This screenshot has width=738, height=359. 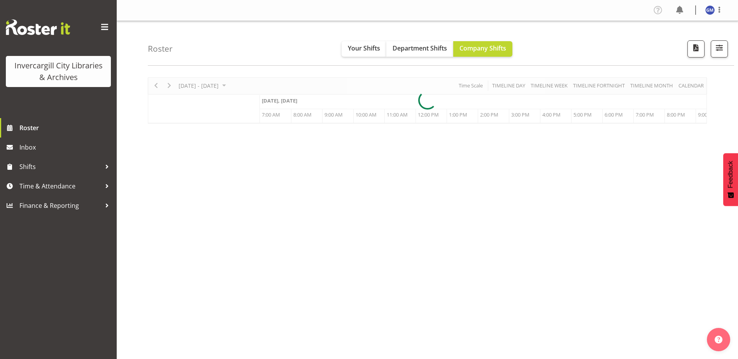 What do you see at coordinates (718, 340) in the screenshot?
I see `img: help-xxl-2.png` at bounding box center [718, 340].